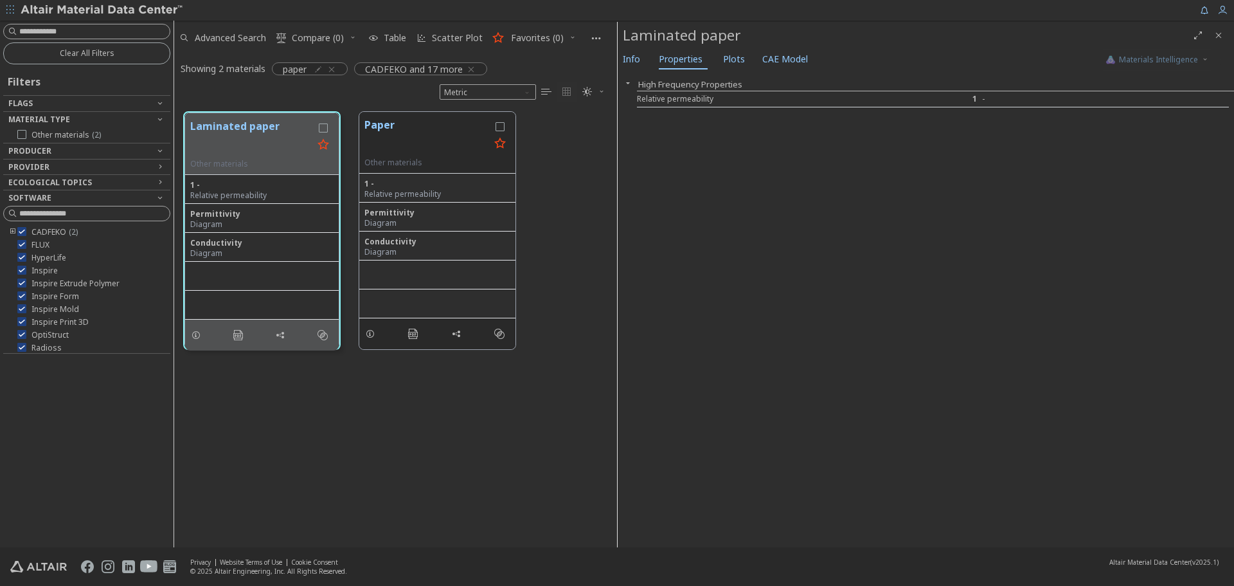  I want to click on button: Software, so click(87, 198).